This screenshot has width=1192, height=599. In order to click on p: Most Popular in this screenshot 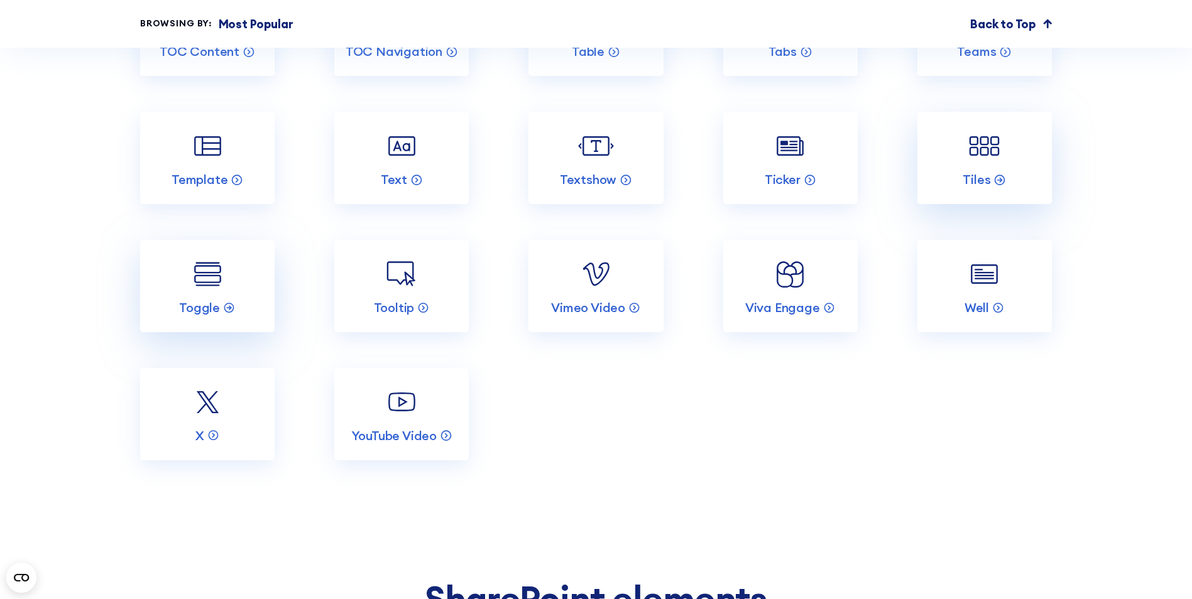, I will do `click(256, 24)`.